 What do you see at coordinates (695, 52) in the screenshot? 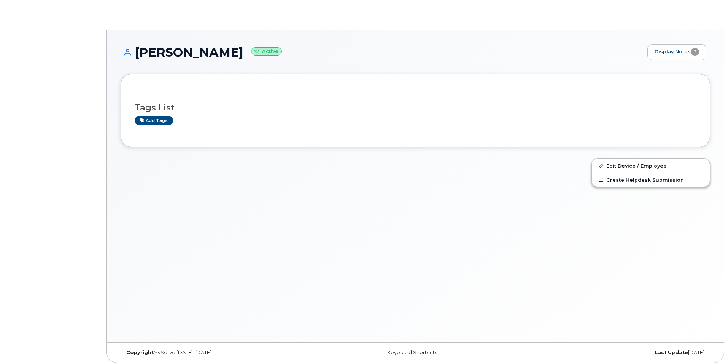
I see `span: 3` at bounding box center [695, 52].